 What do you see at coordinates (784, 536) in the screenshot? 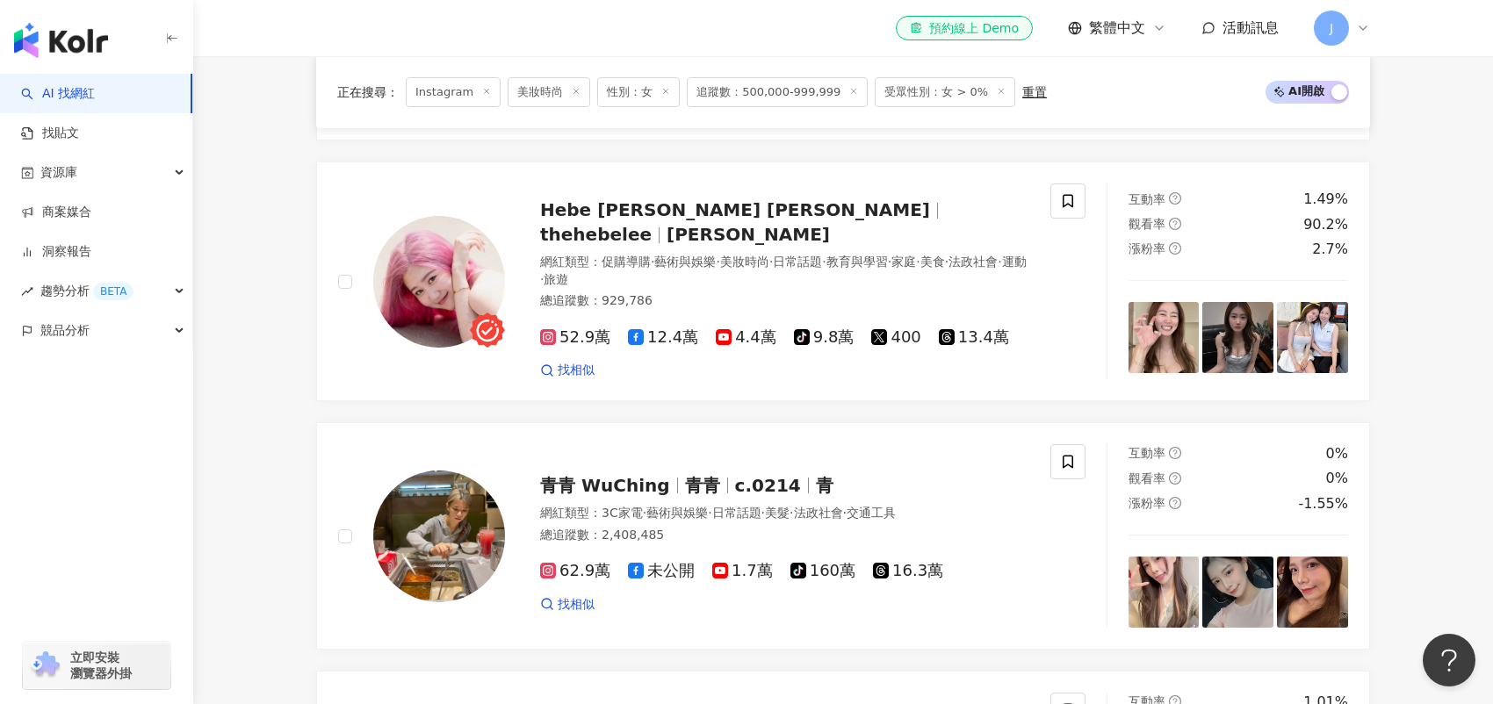
I see `div: 總追蹤數 ： 2,408,485` at bounding box center [784, 536].